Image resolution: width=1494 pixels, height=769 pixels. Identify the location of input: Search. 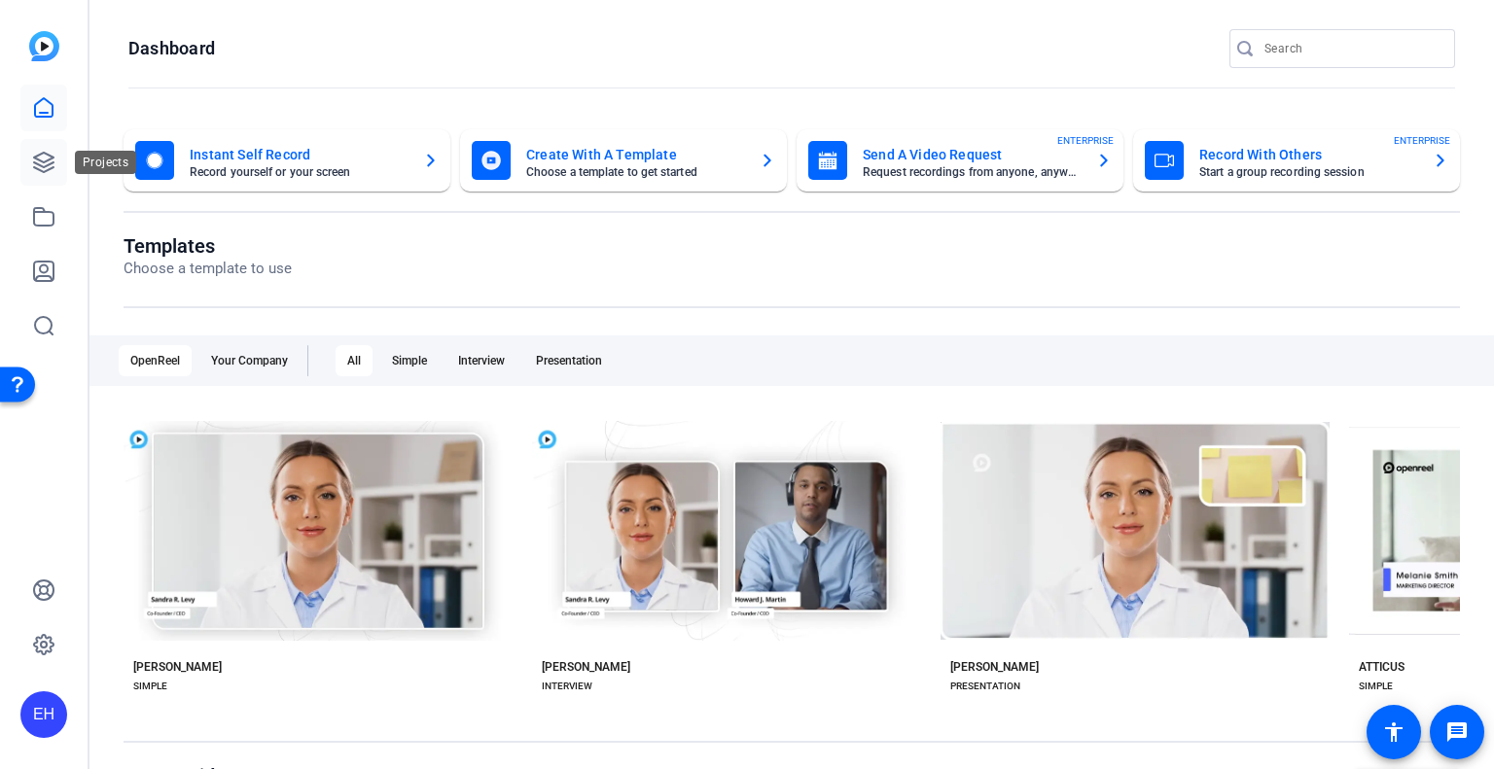
(1352, 49).